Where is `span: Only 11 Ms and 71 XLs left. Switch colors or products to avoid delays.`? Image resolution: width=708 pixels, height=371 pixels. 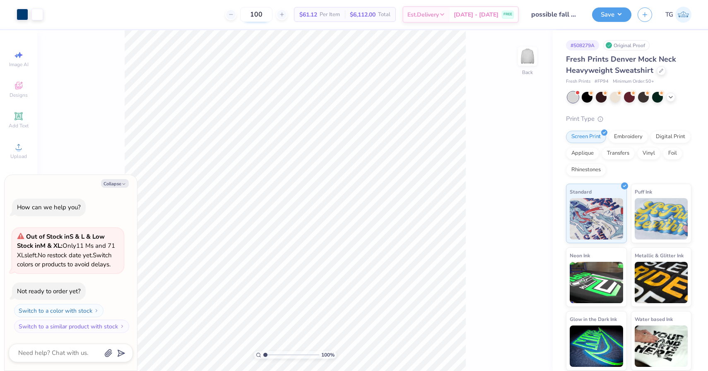 span: Only 11 Ms and 71 XLs left. Switch colors or products to avoid delays. is located at coordinates (66, 251).